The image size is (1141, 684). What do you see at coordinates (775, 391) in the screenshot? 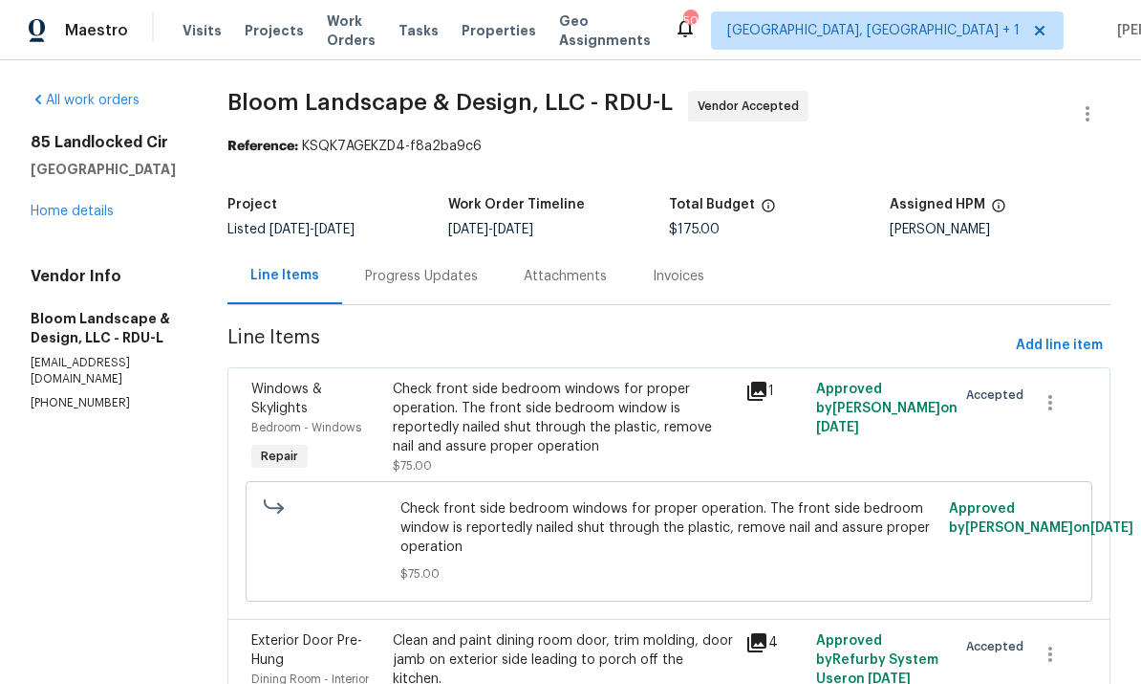
I see `div: 1` at bounding box center [775, 391].